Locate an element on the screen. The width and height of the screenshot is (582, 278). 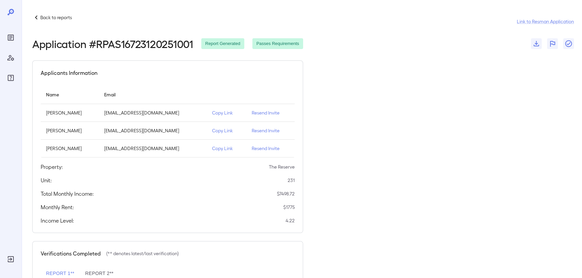
button: Close Report is located at coordinates (568, 44).